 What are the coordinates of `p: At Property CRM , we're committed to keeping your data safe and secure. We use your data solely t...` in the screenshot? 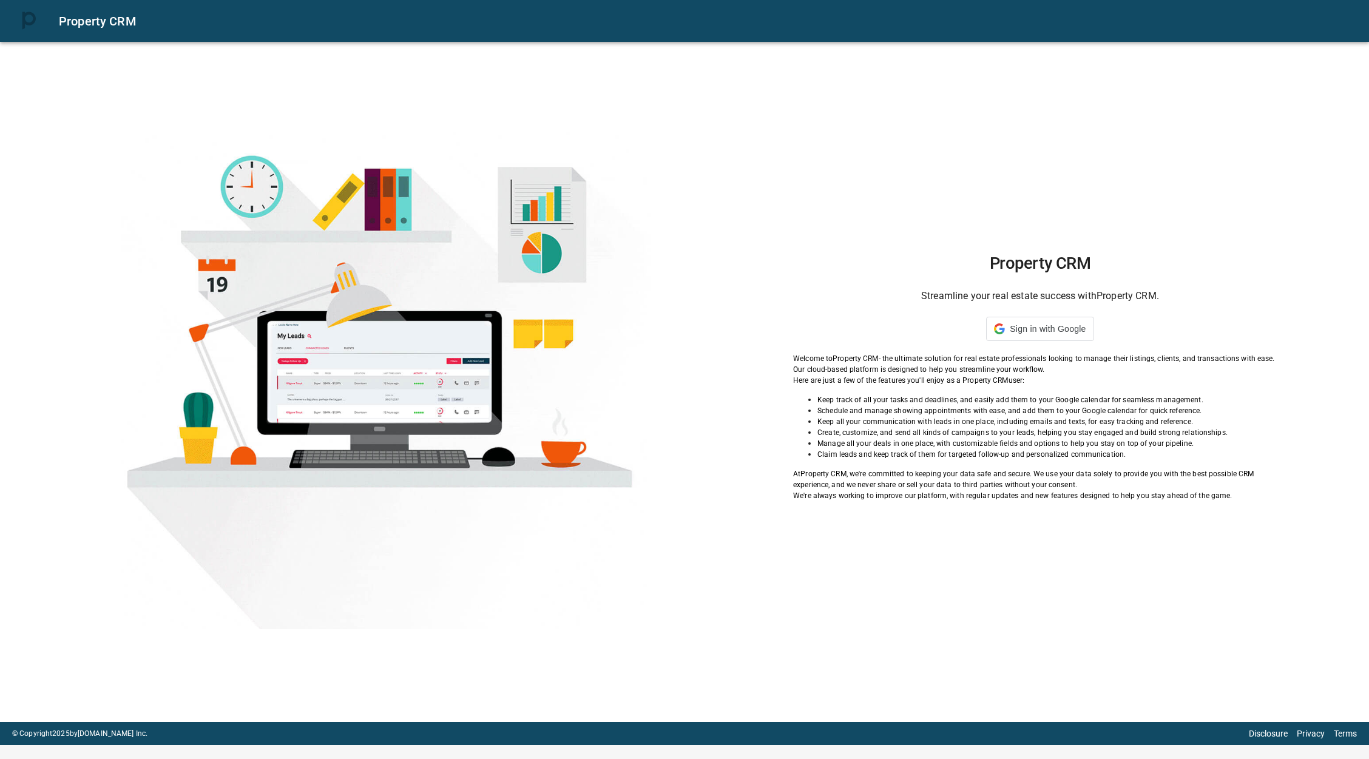 It's located at (1040, 479).